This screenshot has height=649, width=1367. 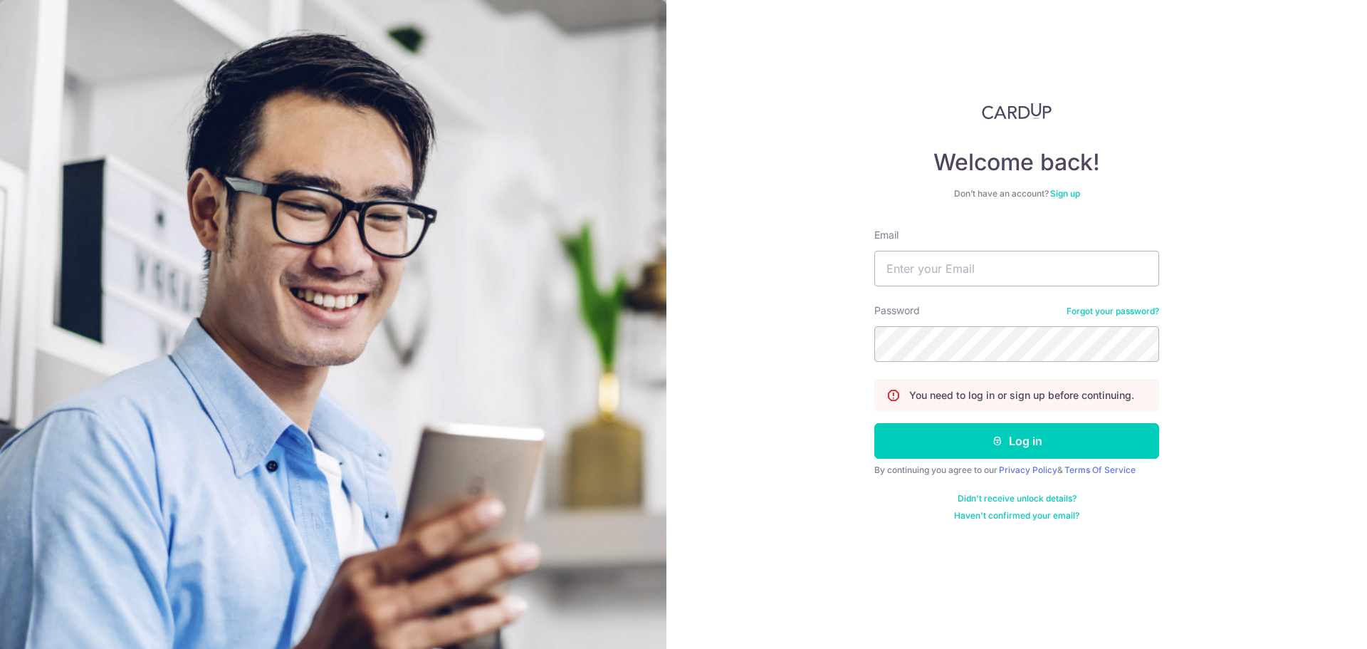 What do you see at coordinates (1028, 469) in the screenshot?
I see `a: Privacy Policy` at bounding box center [1028, 469].